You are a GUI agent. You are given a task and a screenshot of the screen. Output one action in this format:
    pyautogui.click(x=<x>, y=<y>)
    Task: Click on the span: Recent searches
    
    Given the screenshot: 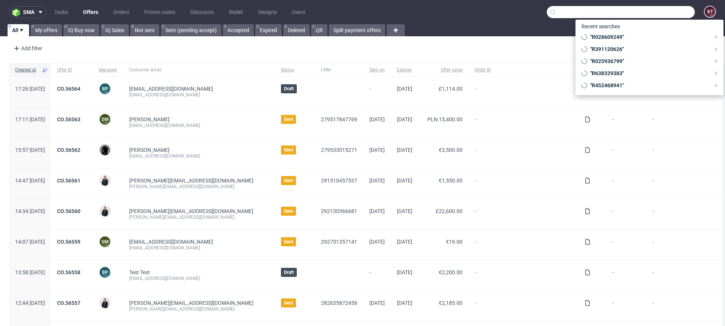 What is the action you would take?
    pyautogui.click(x=601, y=26)
    